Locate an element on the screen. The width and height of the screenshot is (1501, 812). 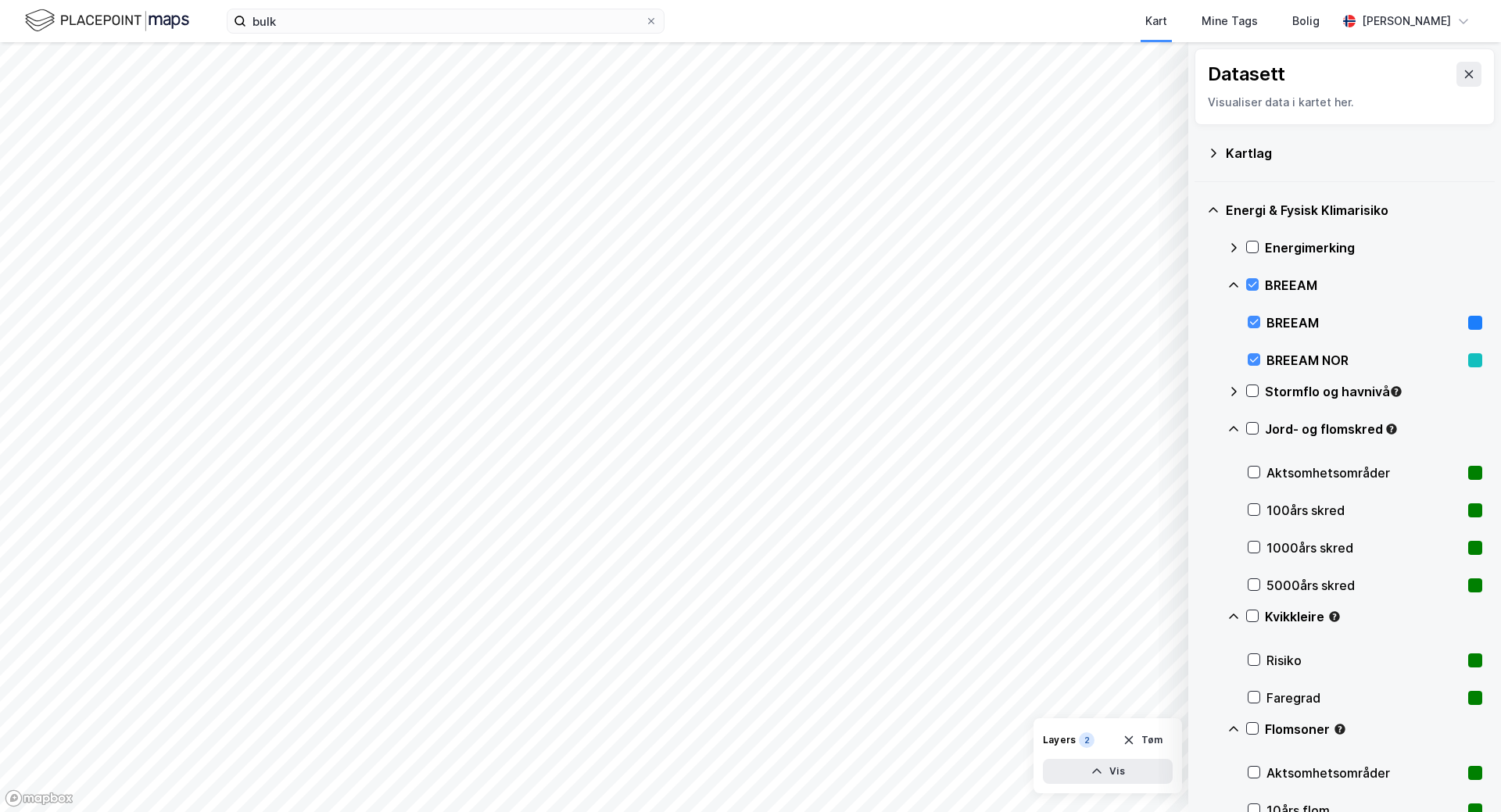
div: Energimerking is located at coordinates (1374, 248).